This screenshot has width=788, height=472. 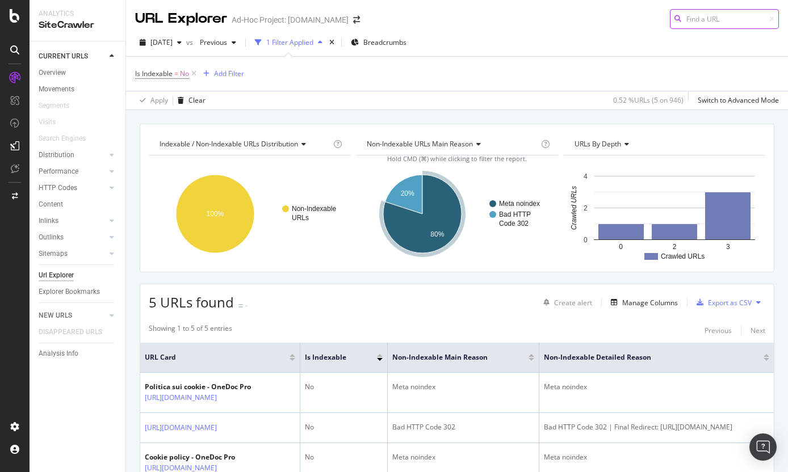 What do you see at coordinates (674, 247) in the screenshot?
I see `text: 2` at bounding box center [674, 247].